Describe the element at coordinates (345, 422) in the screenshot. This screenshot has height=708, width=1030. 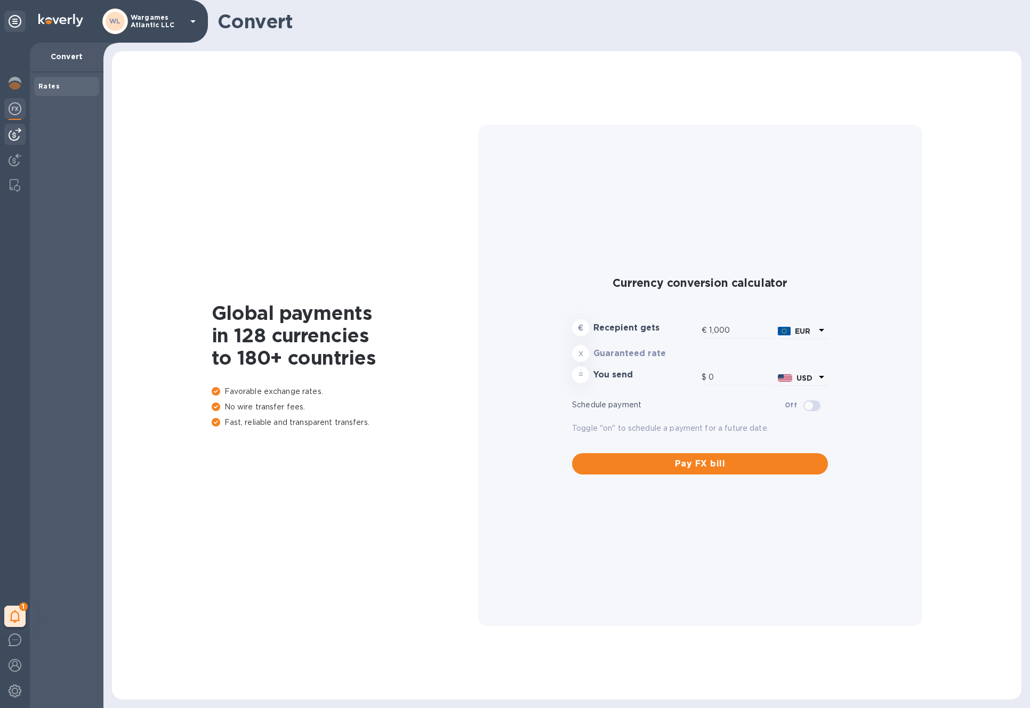
I see `p: Fast, reliable and transparent transfers.` at that location.